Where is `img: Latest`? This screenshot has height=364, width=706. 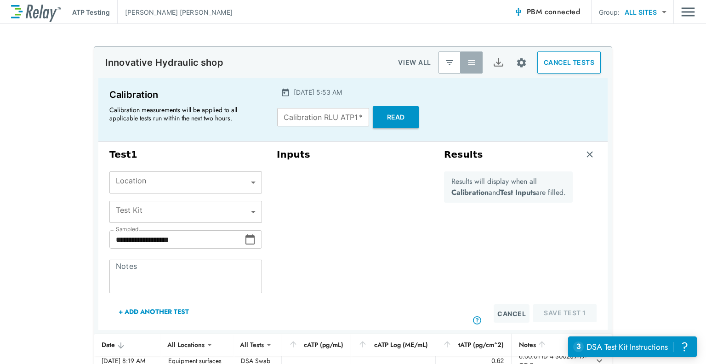 img: Latest is located at coordinates (449, 62).